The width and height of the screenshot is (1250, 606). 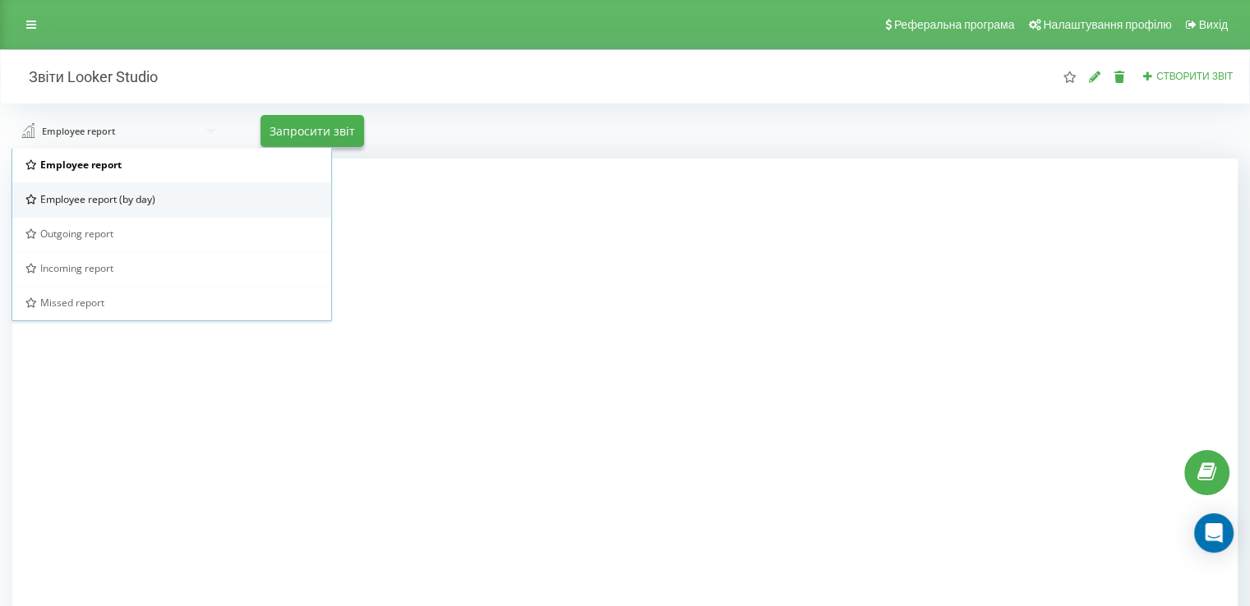 What do you see at coordinates (1213, 25) in the screenshot?
I see `span: Вихід` at bounding box center [1213, 25].